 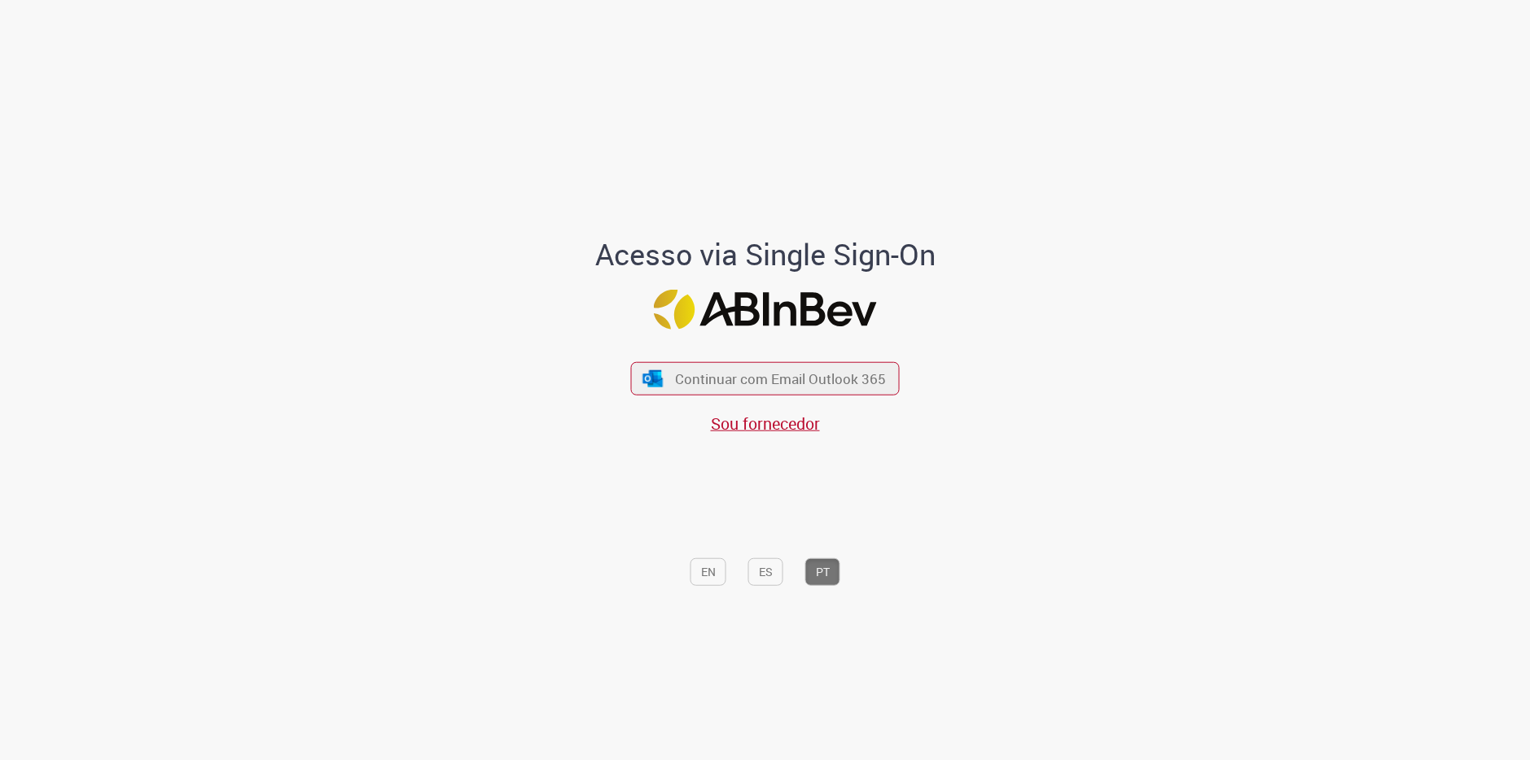 I want to click on span: Continuar com Email Outlook 365, so click(x=780, y=379).